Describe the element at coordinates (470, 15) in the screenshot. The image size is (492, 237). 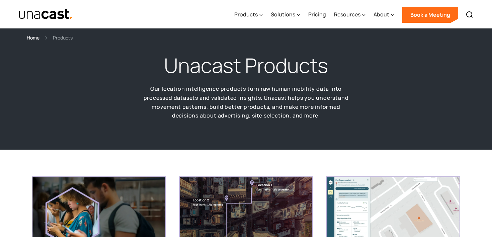
I see `img: Search icon` at that location.